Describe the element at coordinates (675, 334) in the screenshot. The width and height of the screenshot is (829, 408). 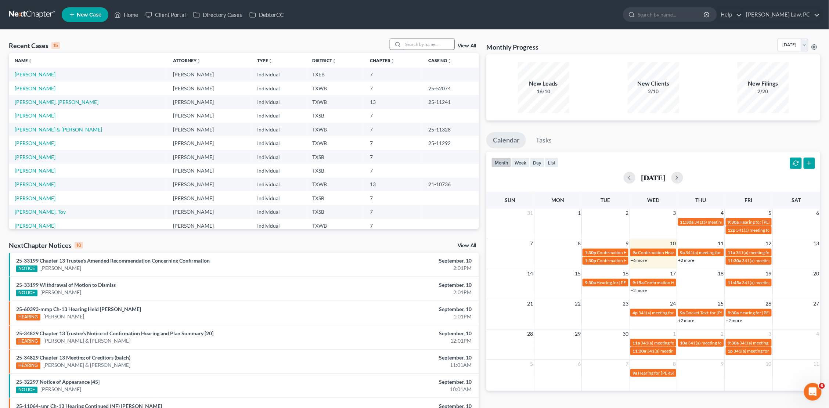
I see `span: 1` at that location.